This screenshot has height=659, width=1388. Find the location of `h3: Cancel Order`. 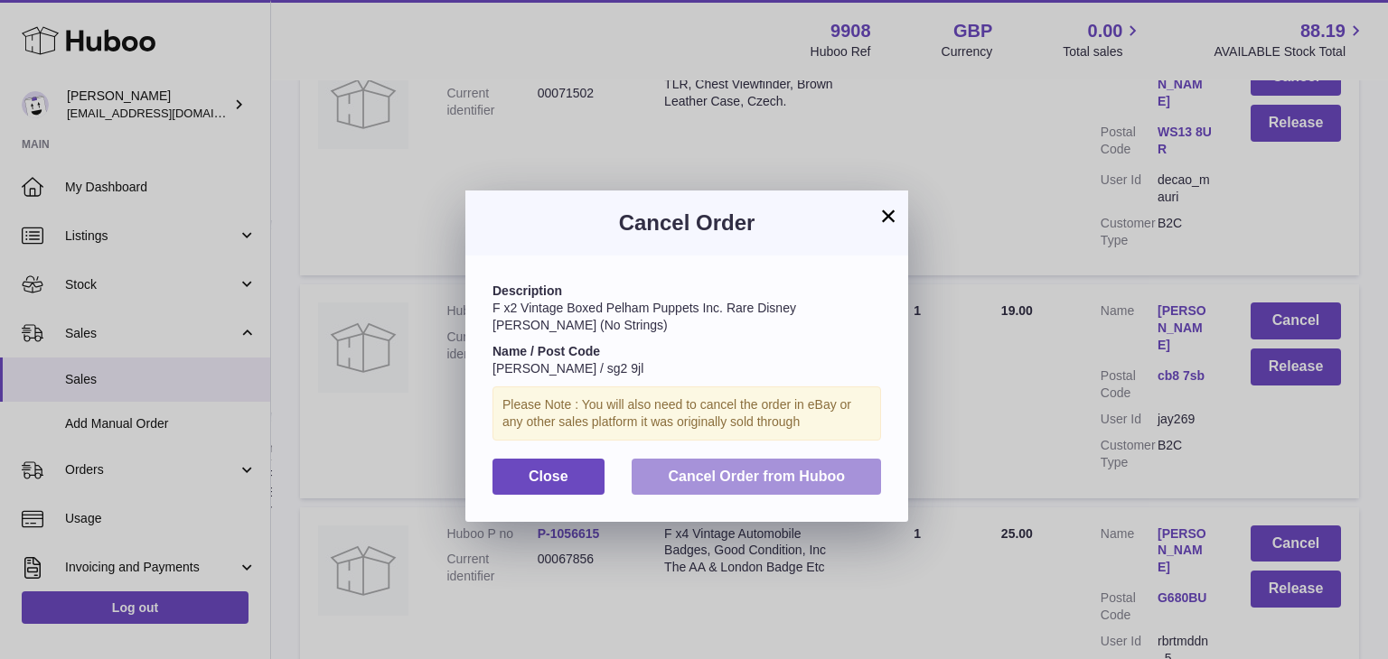

h3: Cancel Order is located at coordinates (687, 223).